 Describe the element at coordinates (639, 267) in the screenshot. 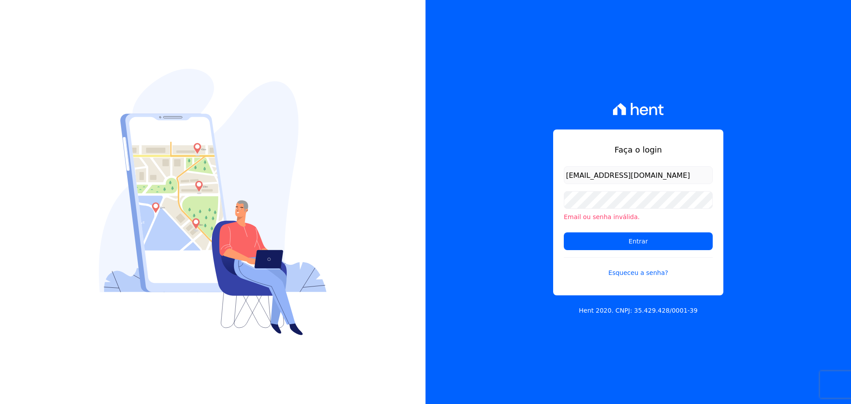

I see `a: Esqueceu a senha?` at that location.